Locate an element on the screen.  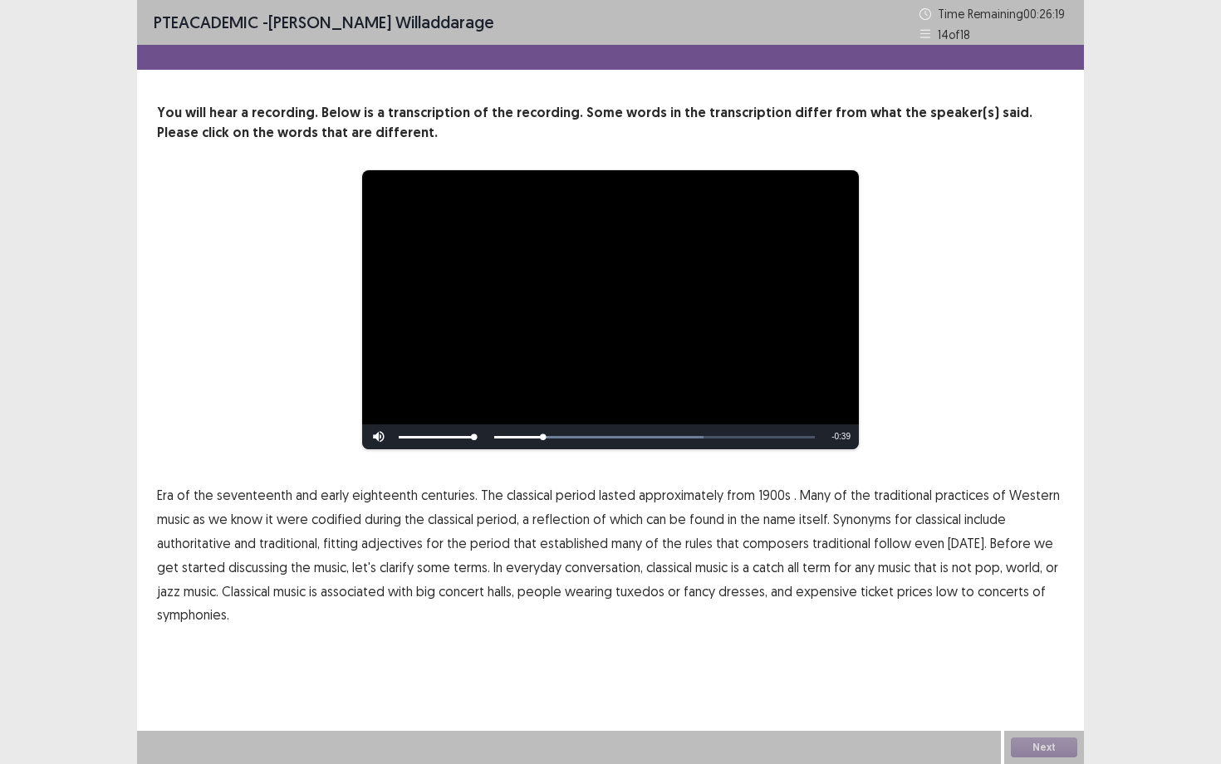
span: low is located at coordinates (947, 591).